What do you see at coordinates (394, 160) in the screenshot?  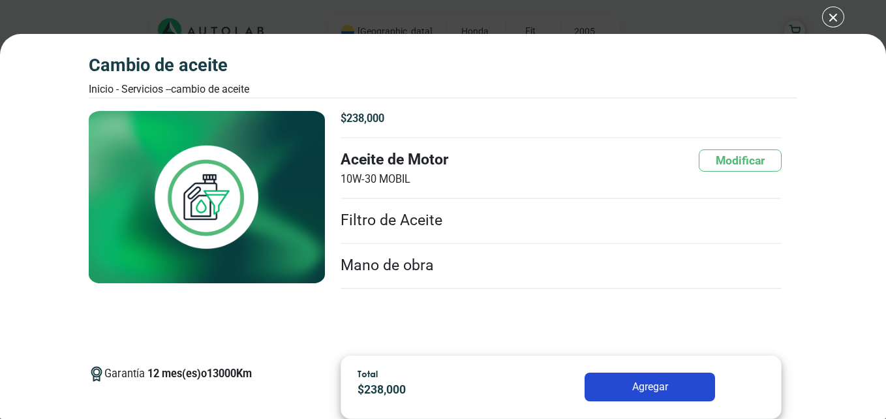 I see `font: Aceite de Motor` at bounding box center [394, 160].